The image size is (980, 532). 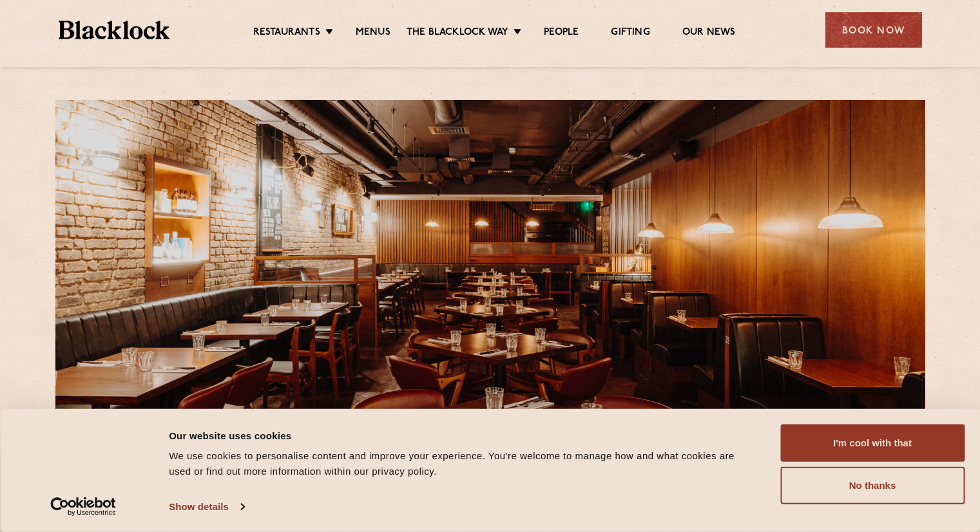 I want to click on a: Our News, so click(x=709, y=33).